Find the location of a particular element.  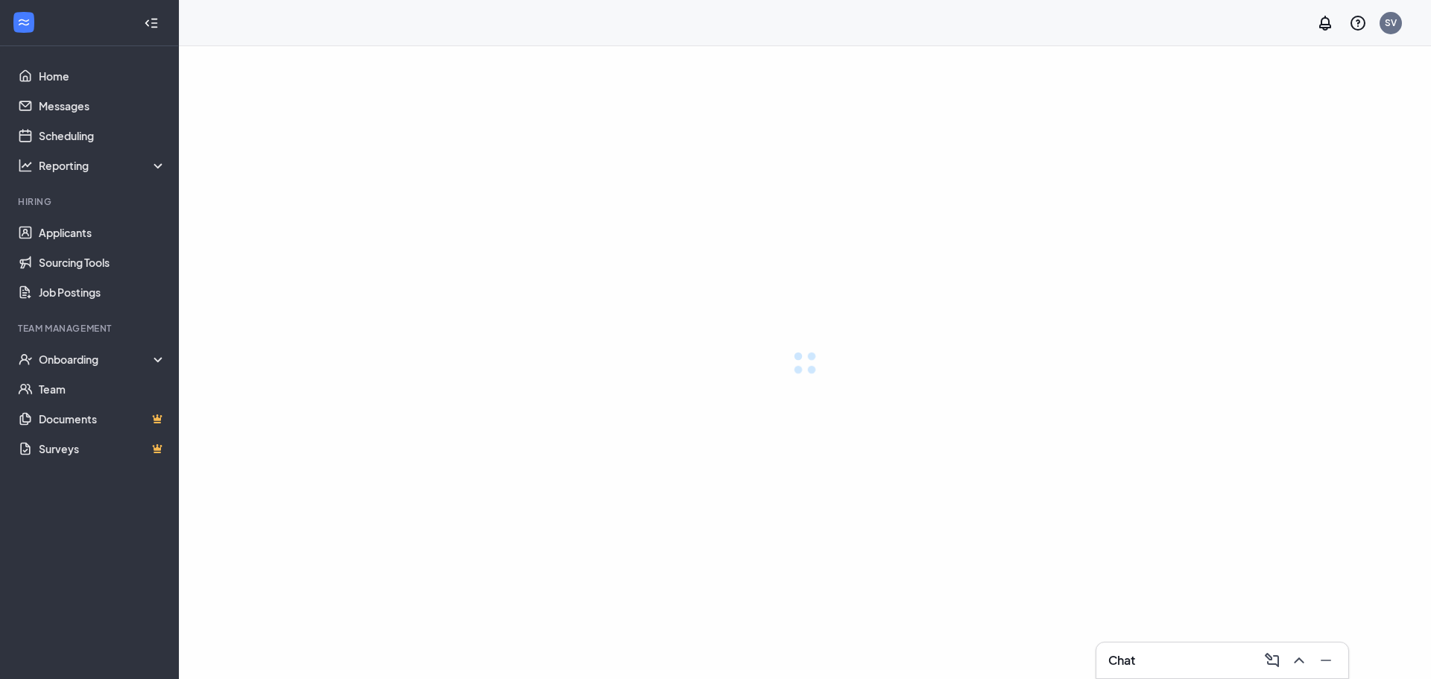

button: ComposeMessage is located at coordinates (1271, 660).